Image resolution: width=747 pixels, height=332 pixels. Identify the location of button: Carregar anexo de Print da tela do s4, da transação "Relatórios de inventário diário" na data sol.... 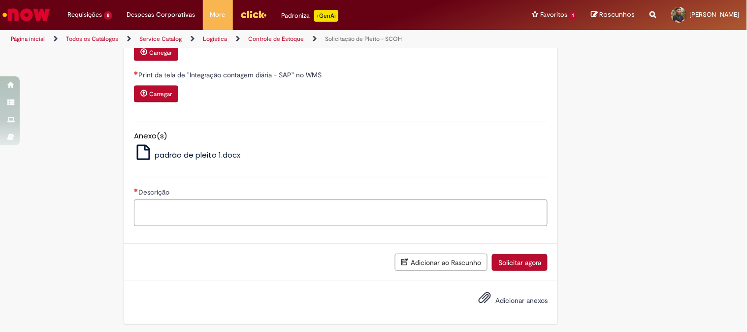
(156, 53).